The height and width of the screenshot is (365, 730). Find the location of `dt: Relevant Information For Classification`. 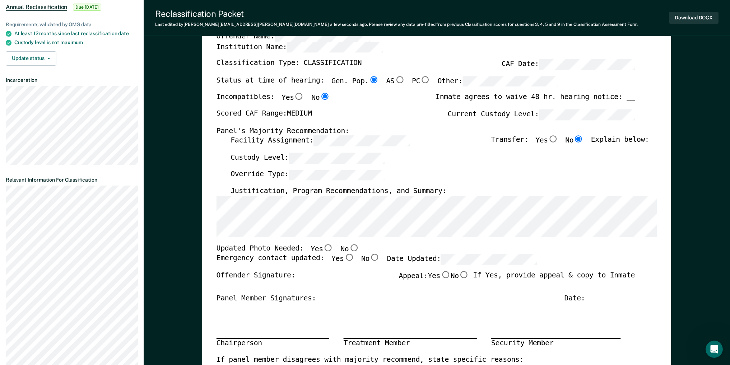

dt: Relevant Information For Classification is located at coordinates (72, 180).